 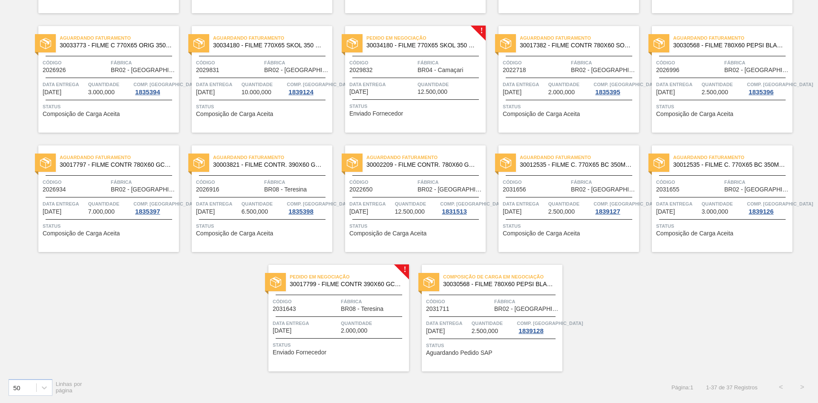 I want to click on span: 2022718, so click(x=514, y=70).